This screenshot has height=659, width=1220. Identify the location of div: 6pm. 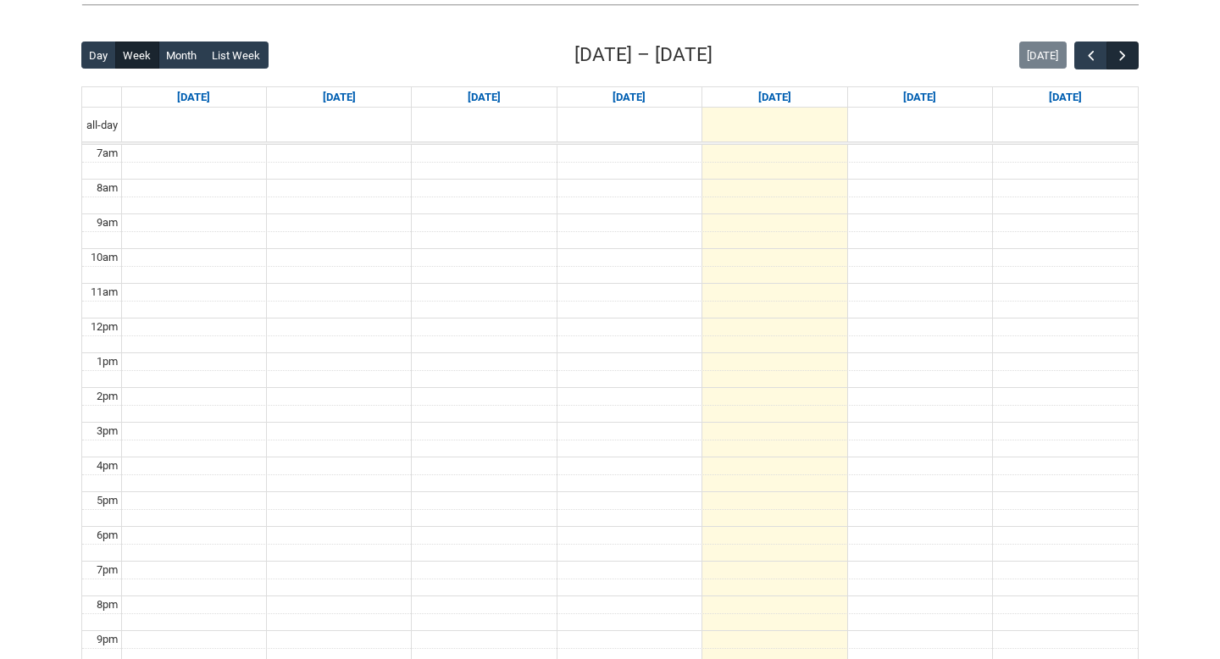
(107, 536).